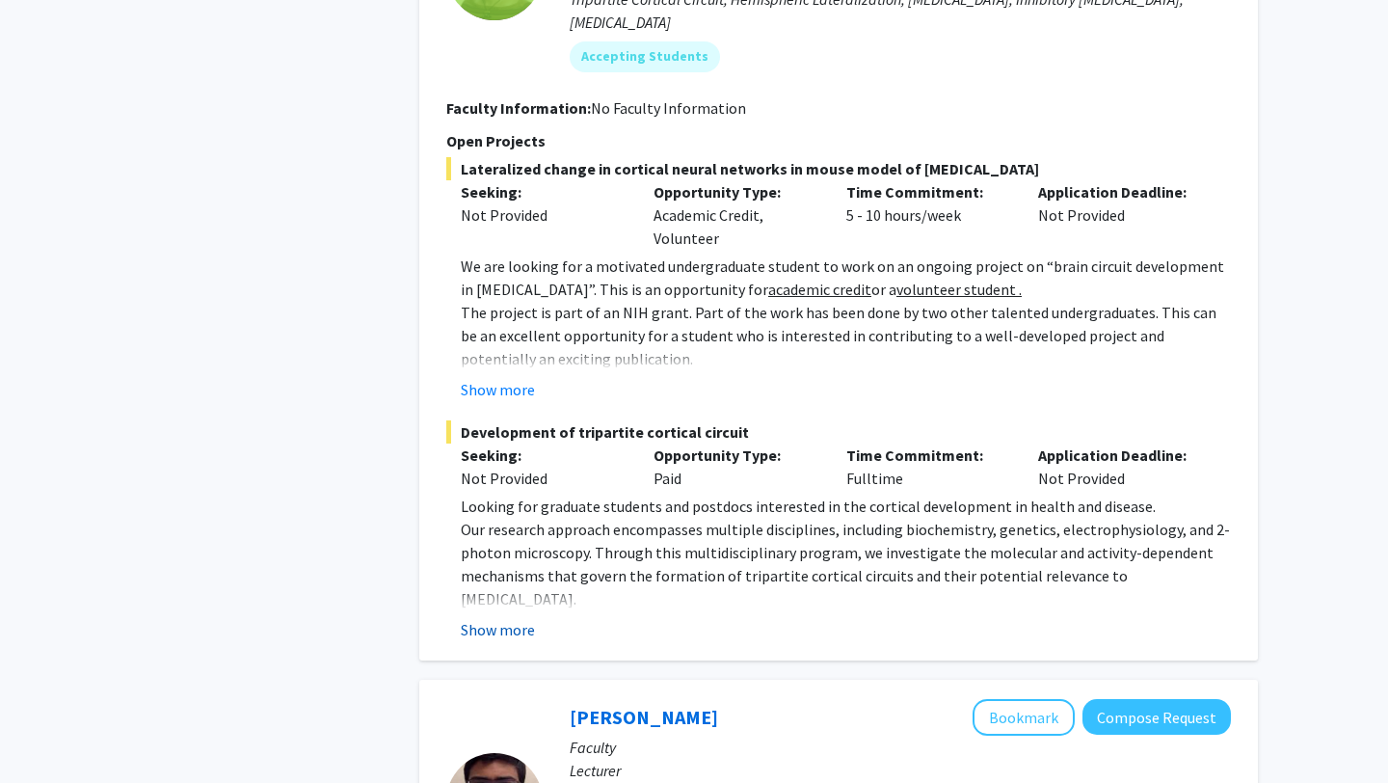 Image resolution: width=1388 pixels, height=783 pixels. I want to click on p: Open Projects, so click(839, 141).